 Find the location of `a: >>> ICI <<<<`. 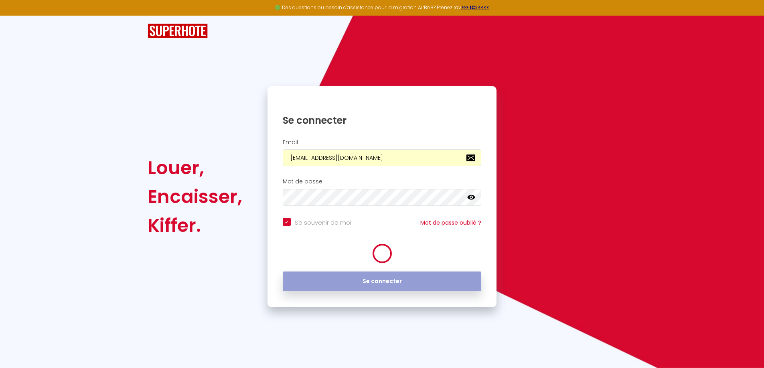

a: >>> ICI <<<< is located at coordinates (475, 7).